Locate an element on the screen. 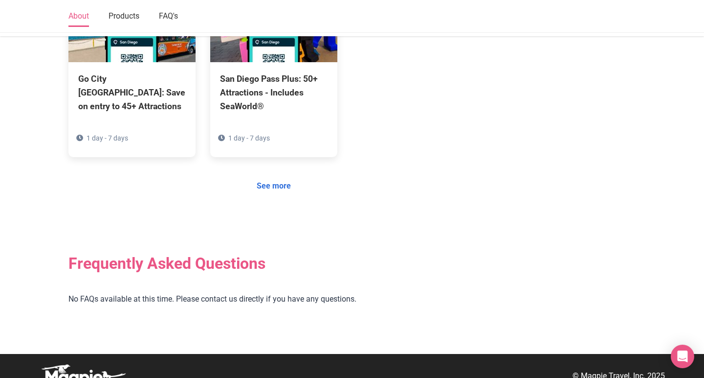 This screenshot has height=378, width=704. div: San Diego Pass Plus: 50+ Attractions - Includes SeaWorld® is located at coordinates (274, 92).